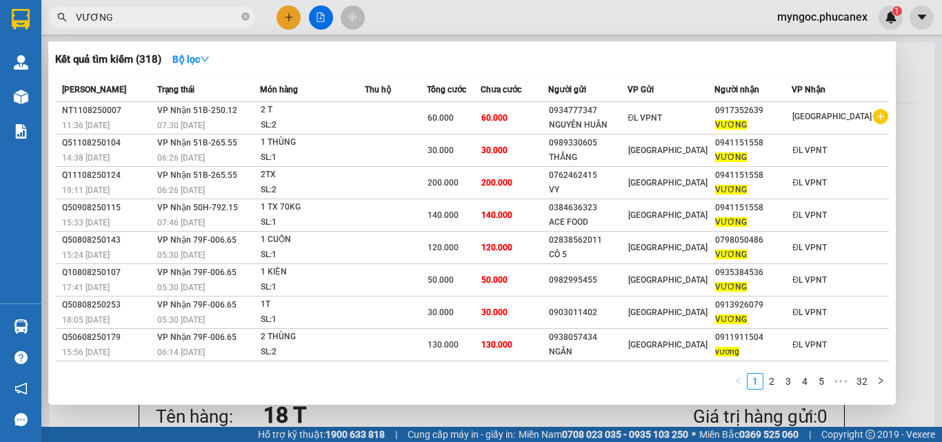 The height and width of the screenshot is (442, 942). What do you see at coordinates (108, 240) in the screenshot?
I see `div: Q50808250143` at bounding box center [108, 240].